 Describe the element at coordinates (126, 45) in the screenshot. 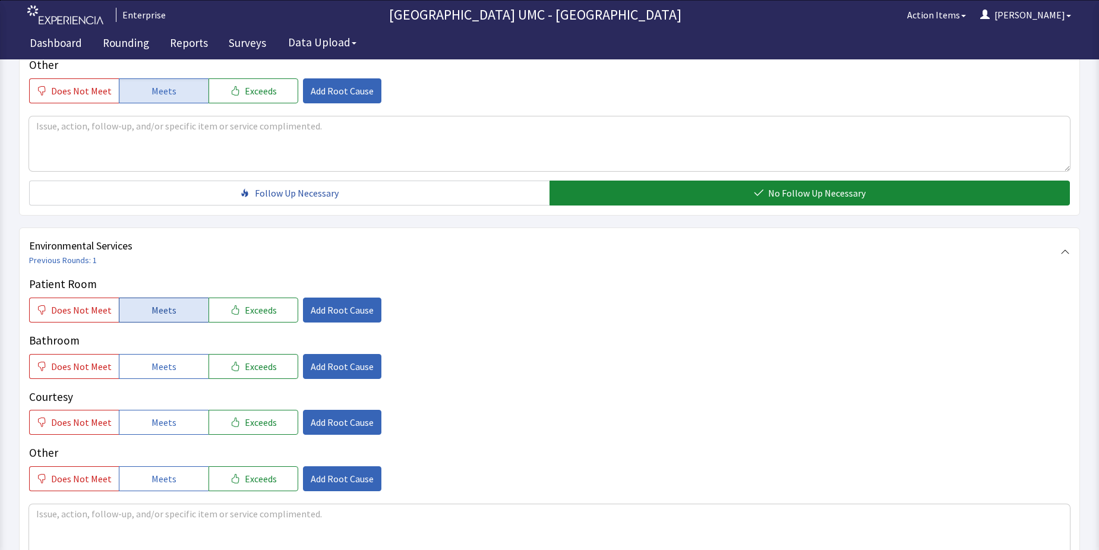

I see `a: Rounding` at that location.